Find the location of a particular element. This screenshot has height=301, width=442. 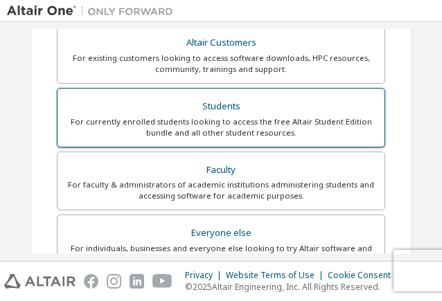

div: Everyone else is located at coordinates (221, 233).